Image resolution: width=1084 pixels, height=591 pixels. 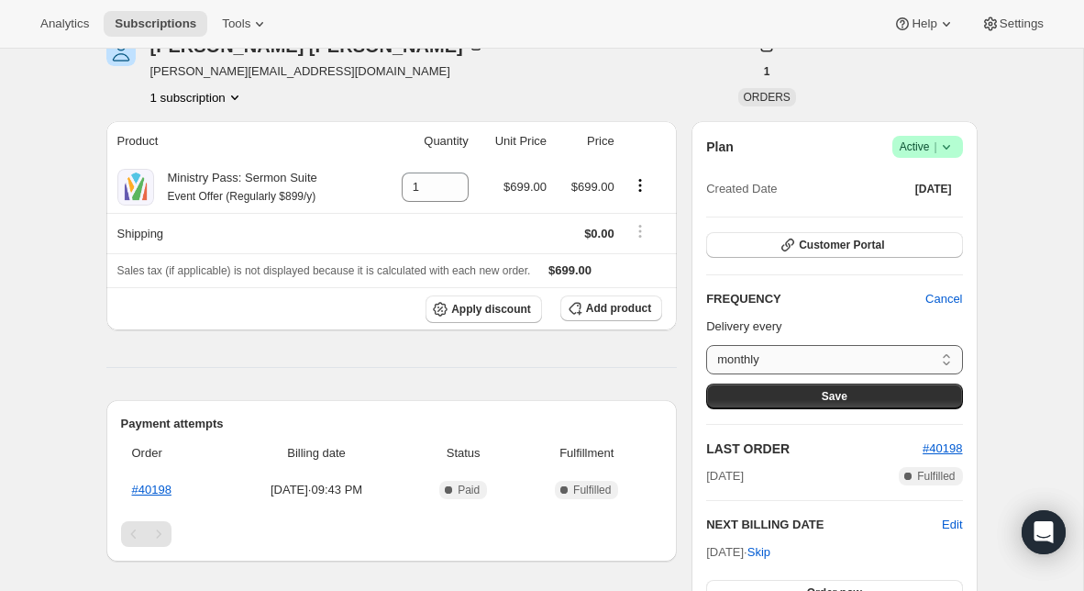 What do you see at coordinates (136, 187) in the screenshot?
I see `img: product img` at bounding box center [136, 187].